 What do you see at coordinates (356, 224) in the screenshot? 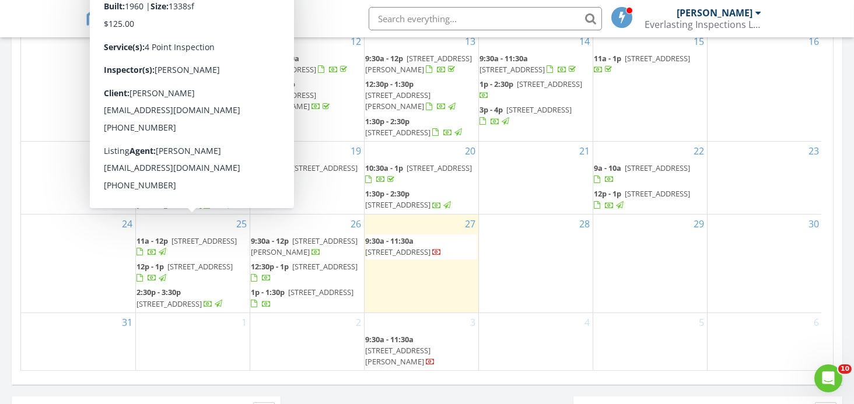
I see `a: Go to August 26, 2025` at bounding box center [356, 224].